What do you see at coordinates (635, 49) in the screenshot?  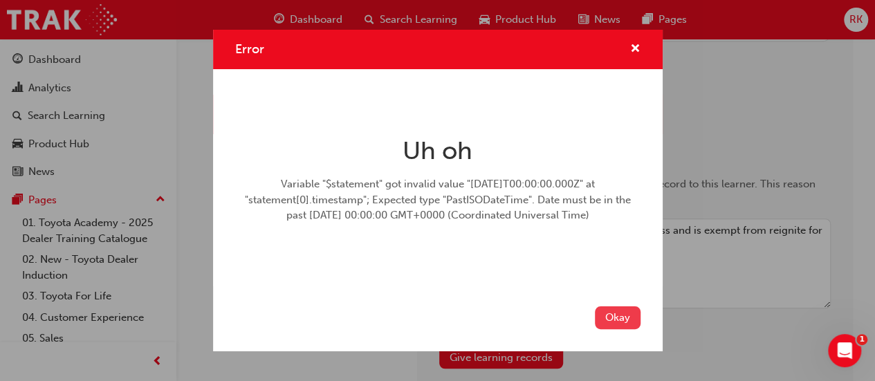 I see `button: cross-icon` at bounding box center [635, 49].